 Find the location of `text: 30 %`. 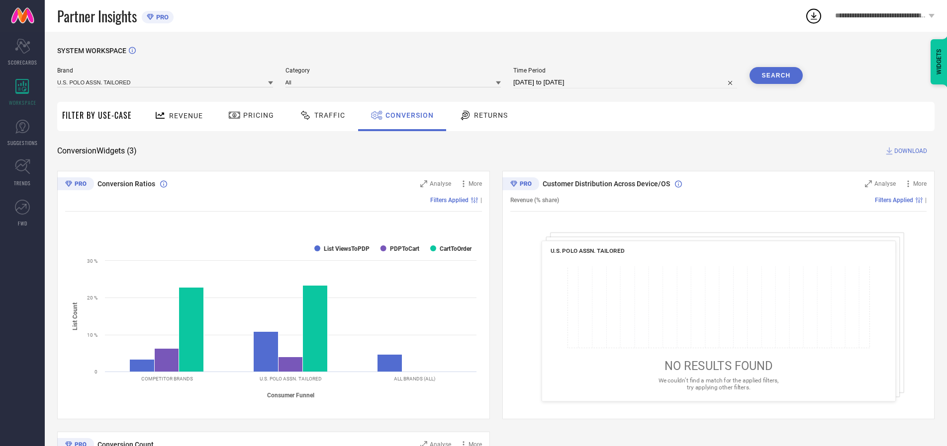

text: 30 % is located at coordinates (92, 261).